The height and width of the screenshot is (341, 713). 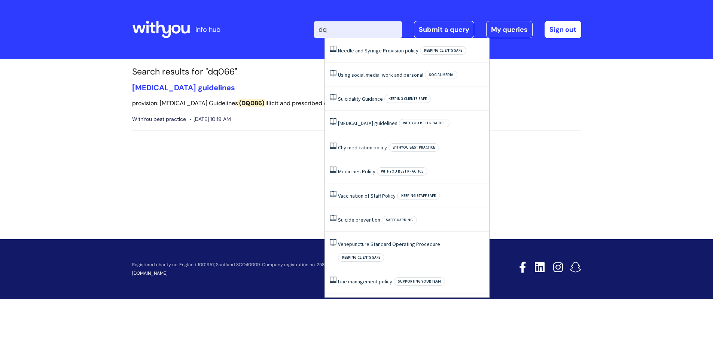 I want to click on a: Line management policy, so click(x=365, y=282).